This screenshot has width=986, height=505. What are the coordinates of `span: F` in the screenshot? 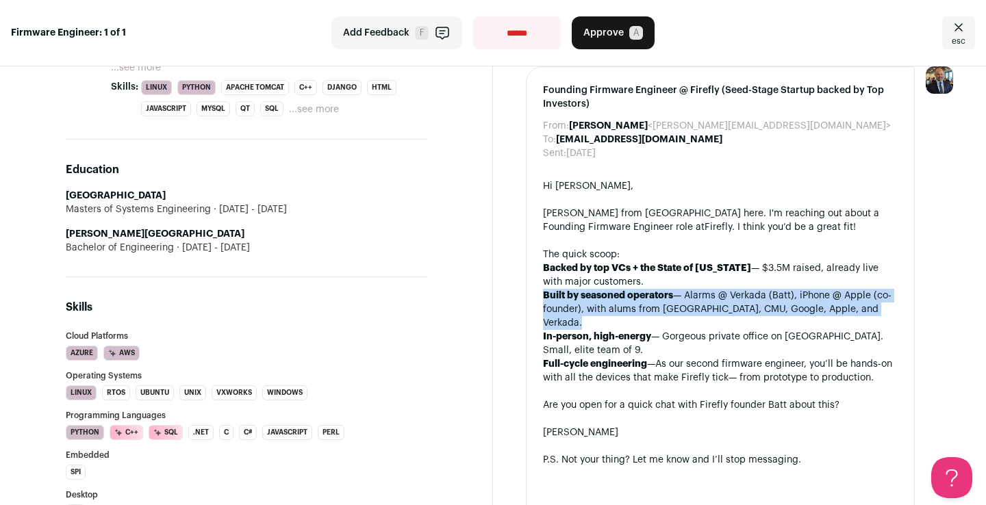 It's located at (422, 33).